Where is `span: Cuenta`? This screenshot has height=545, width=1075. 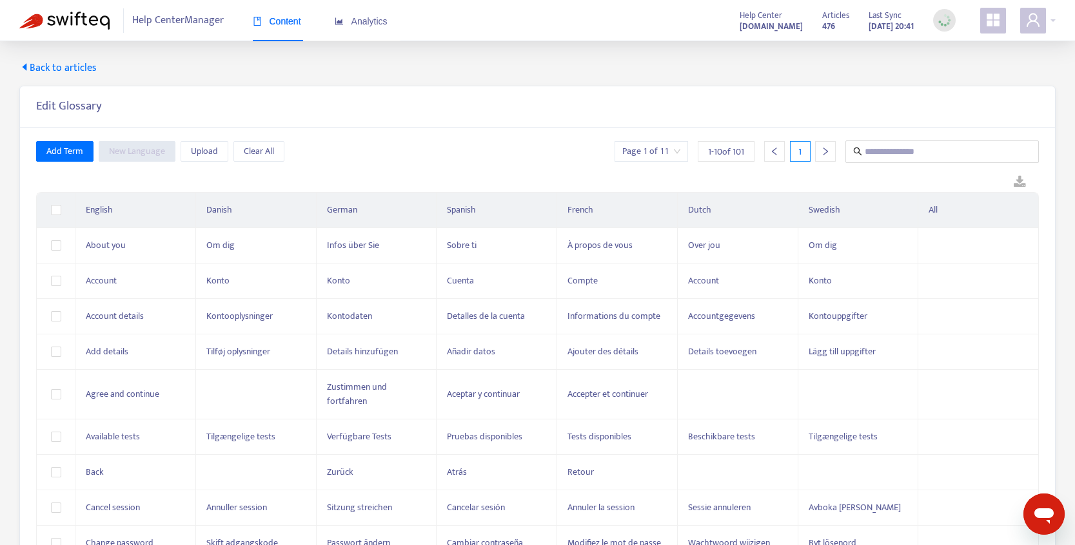 span: Cuenta is located at coordinates (460, 280).